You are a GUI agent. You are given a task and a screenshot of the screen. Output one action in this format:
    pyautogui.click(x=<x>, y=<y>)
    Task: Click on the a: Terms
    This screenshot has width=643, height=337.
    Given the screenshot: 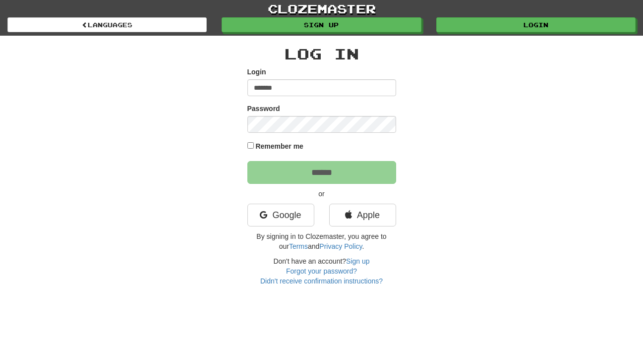 What is the action you would take?
    pyautogui.click(x=298, y=246)
    